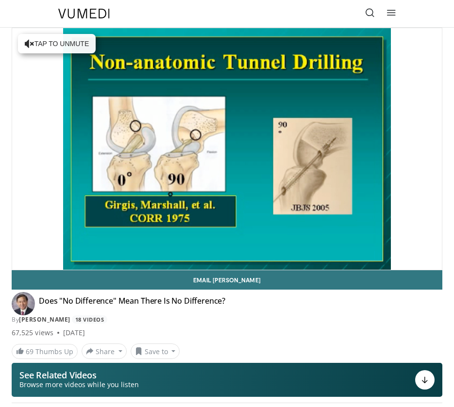  I want to click on h4: Does "No Difference" Mean There Is No Difference?, so click(132, 304).